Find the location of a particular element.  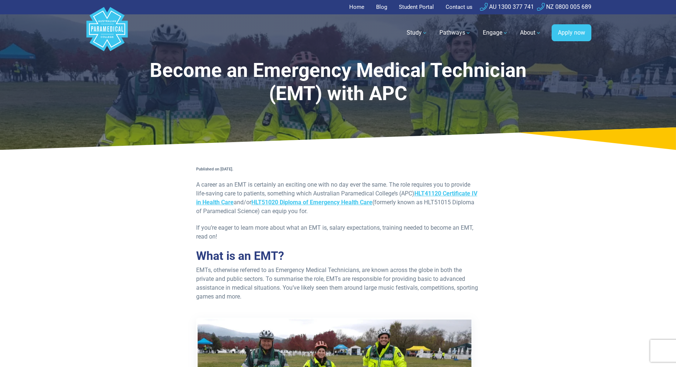

span: If you’re eager to learn more about what an EMT is, salary expectations, training needed to becom... is located at coordinates (335, 232).